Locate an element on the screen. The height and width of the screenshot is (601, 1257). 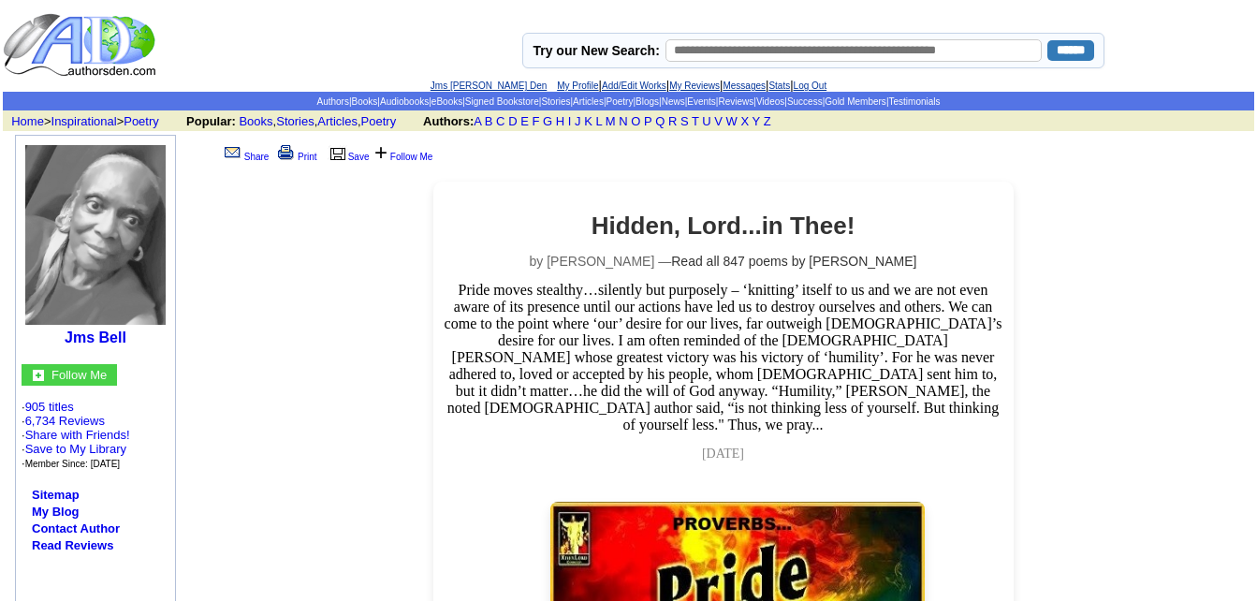
a: Sitemap is located at coordinates (55, 494).